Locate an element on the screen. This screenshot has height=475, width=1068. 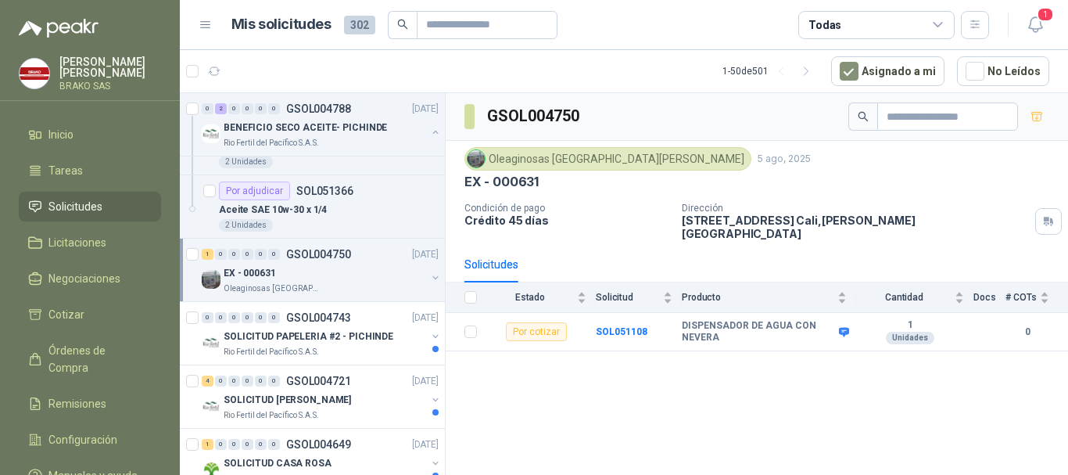
p: 5 ago, 2025 is located at coordinates (784, 159).